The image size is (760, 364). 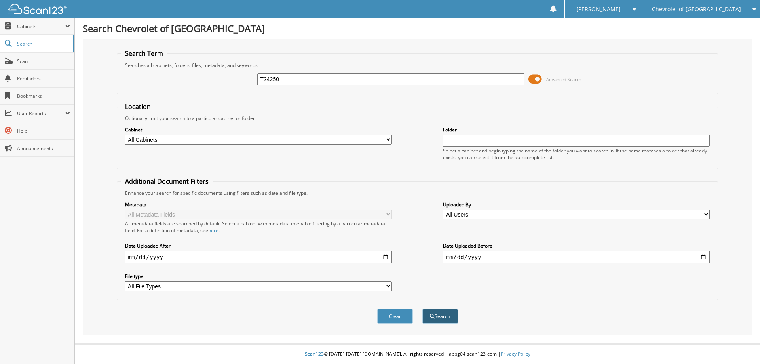 I want to click on div: All metadata fields are searched by default. Select a cabinet with metadata to enable filtering b..., so click(x=259, y=227).